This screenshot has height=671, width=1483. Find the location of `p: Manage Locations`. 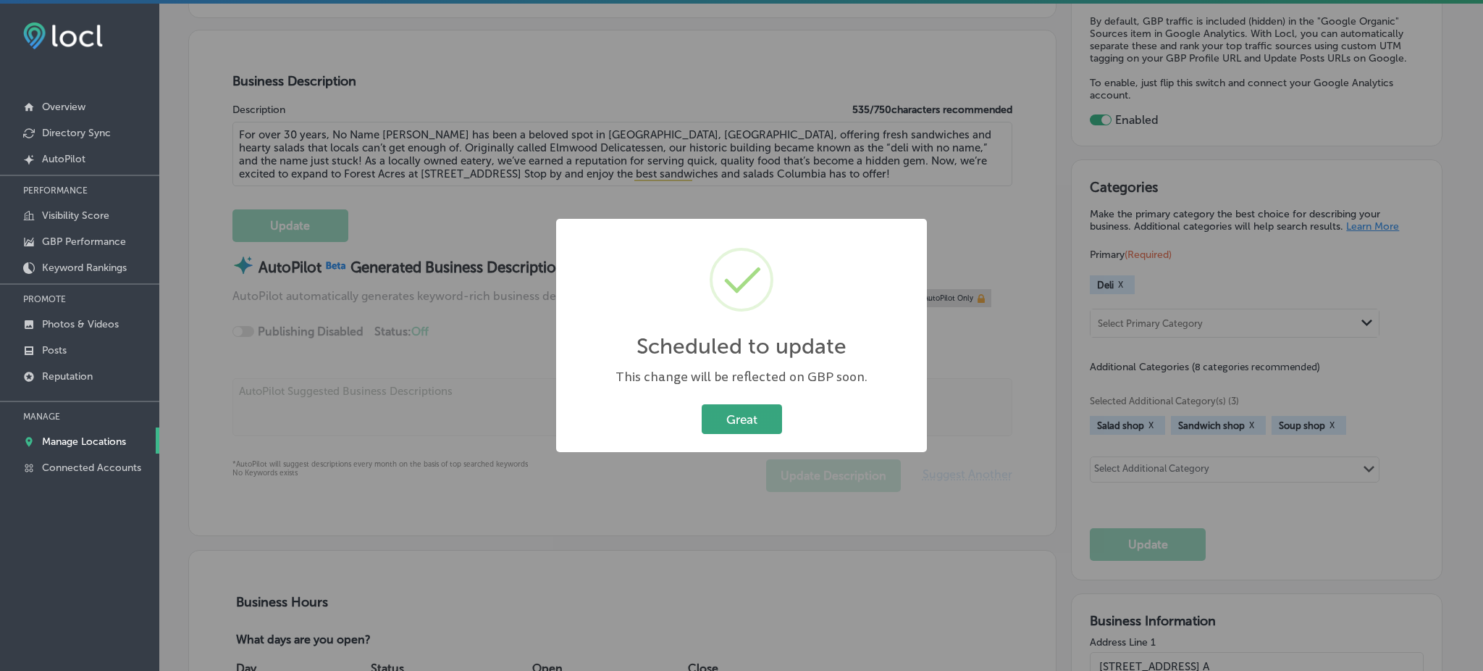

p: Manage Locations is located at coordinates (84, 441).